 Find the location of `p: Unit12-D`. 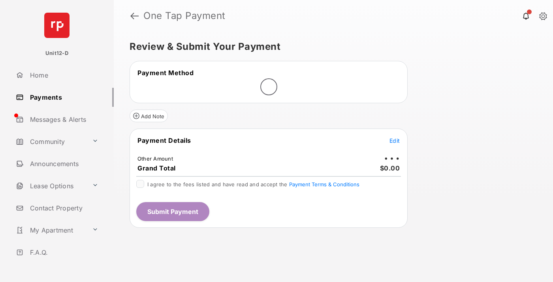

p: Unit12-D is located at coordinates (57, 53).